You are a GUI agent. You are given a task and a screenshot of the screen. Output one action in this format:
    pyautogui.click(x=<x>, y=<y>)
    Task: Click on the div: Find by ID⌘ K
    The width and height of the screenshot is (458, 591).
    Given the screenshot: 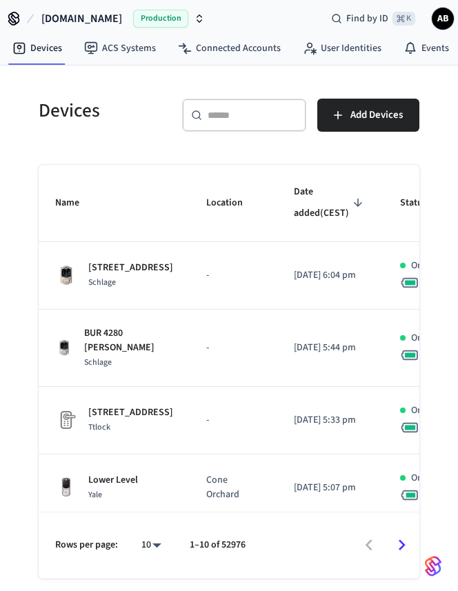 What is the action you would take?
    pyautogui.click(x=373, y=19)
    